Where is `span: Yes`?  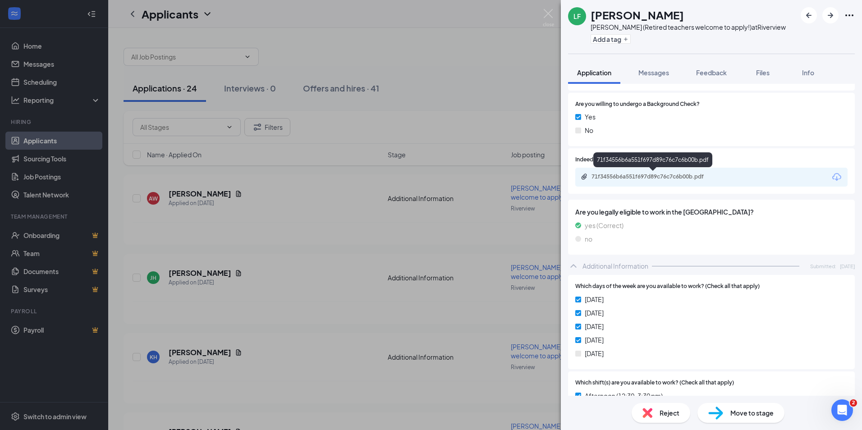 span: Yes is located at coordinates (590, 117).